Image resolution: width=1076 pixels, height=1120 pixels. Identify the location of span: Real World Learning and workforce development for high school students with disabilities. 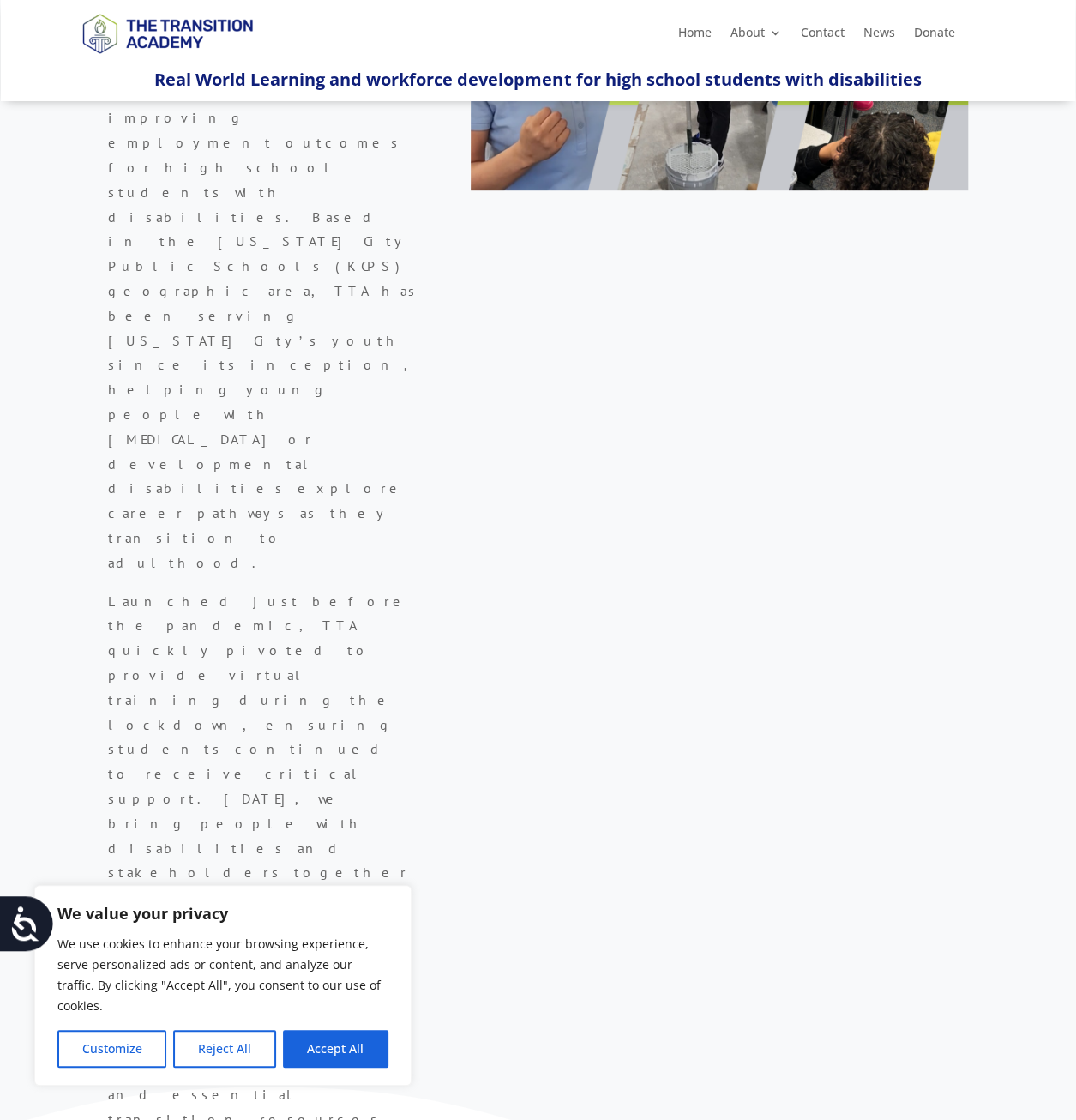
(538, 79).